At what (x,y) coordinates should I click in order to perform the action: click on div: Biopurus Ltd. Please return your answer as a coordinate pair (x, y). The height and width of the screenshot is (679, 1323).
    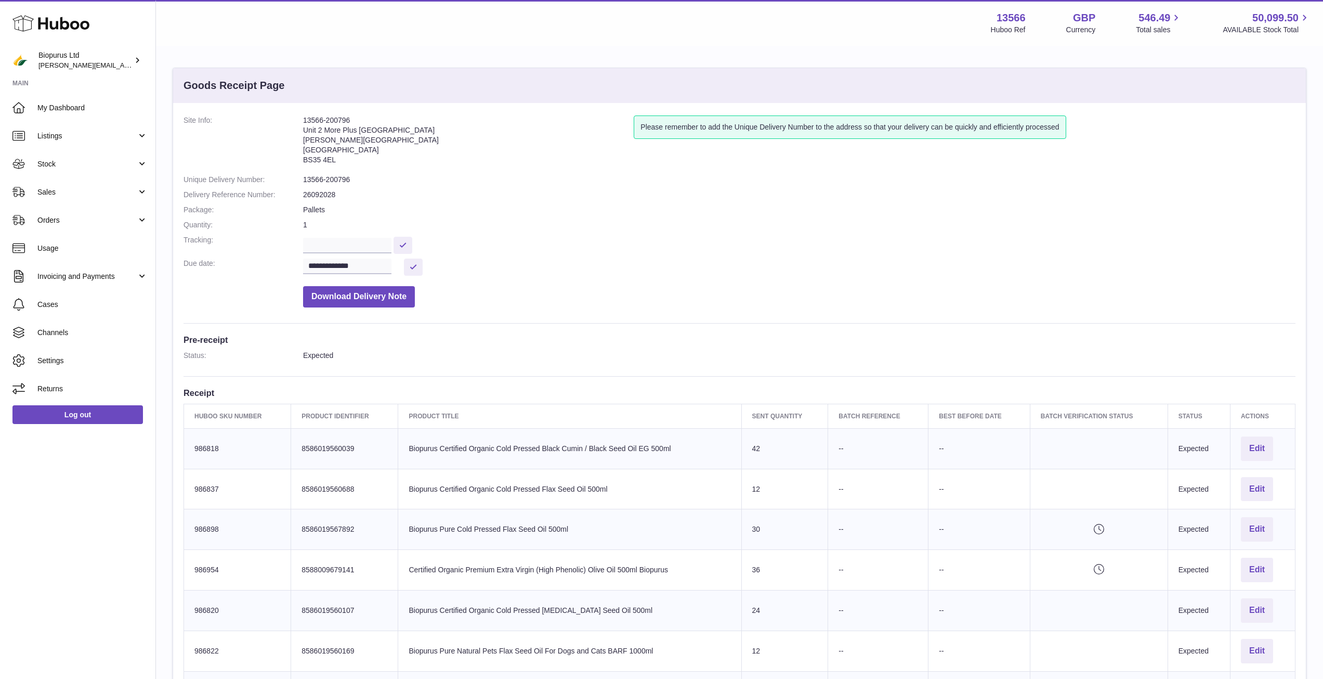
    Looking at the image, I should click on (85, 60).